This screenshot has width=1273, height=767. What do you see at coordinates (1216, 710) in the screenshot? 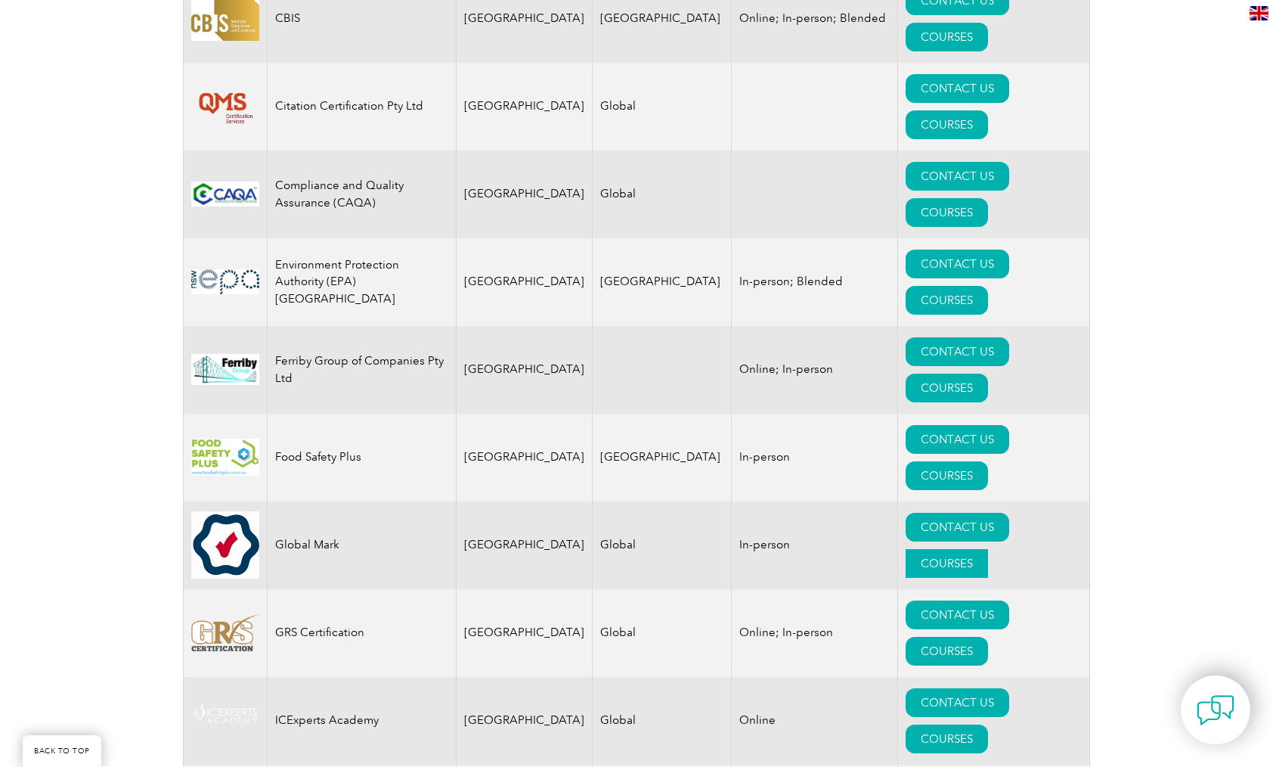
I see `img: contact-chat.png` at bounding box center [1216, 710].